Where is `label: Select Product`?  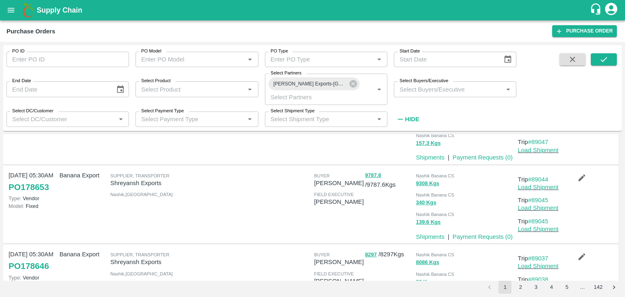 label: Select Product is located at coordinates (156, 81).